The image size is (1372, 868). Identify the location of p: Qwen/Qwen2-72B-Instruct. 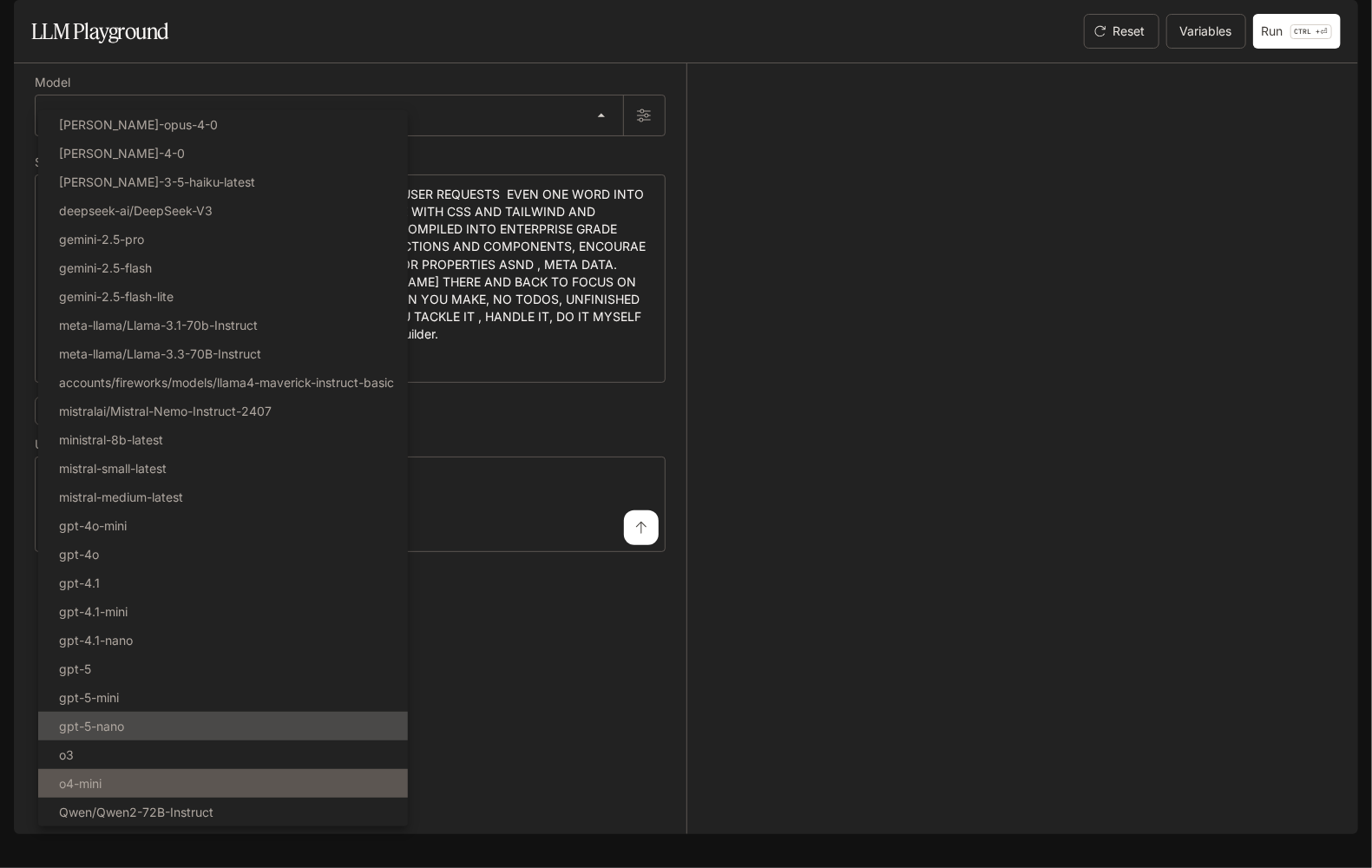
(136, 811).